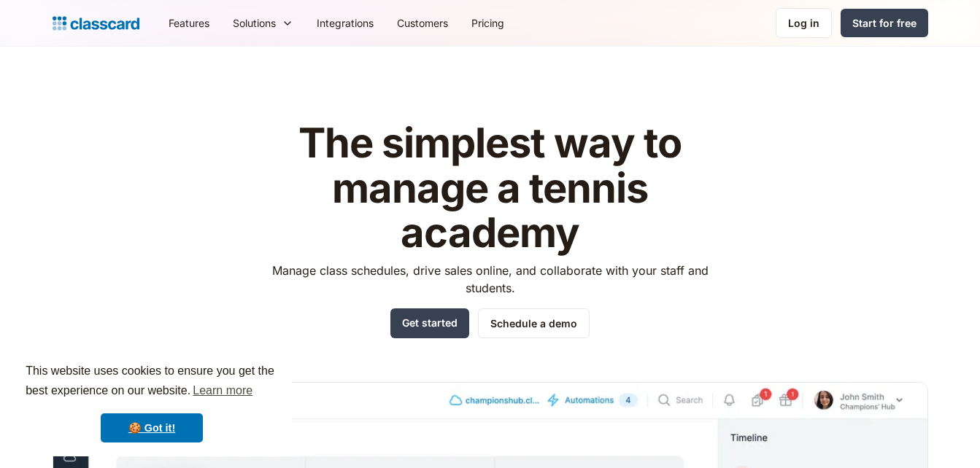  I want to click on div: Log in, so click(803, 23).